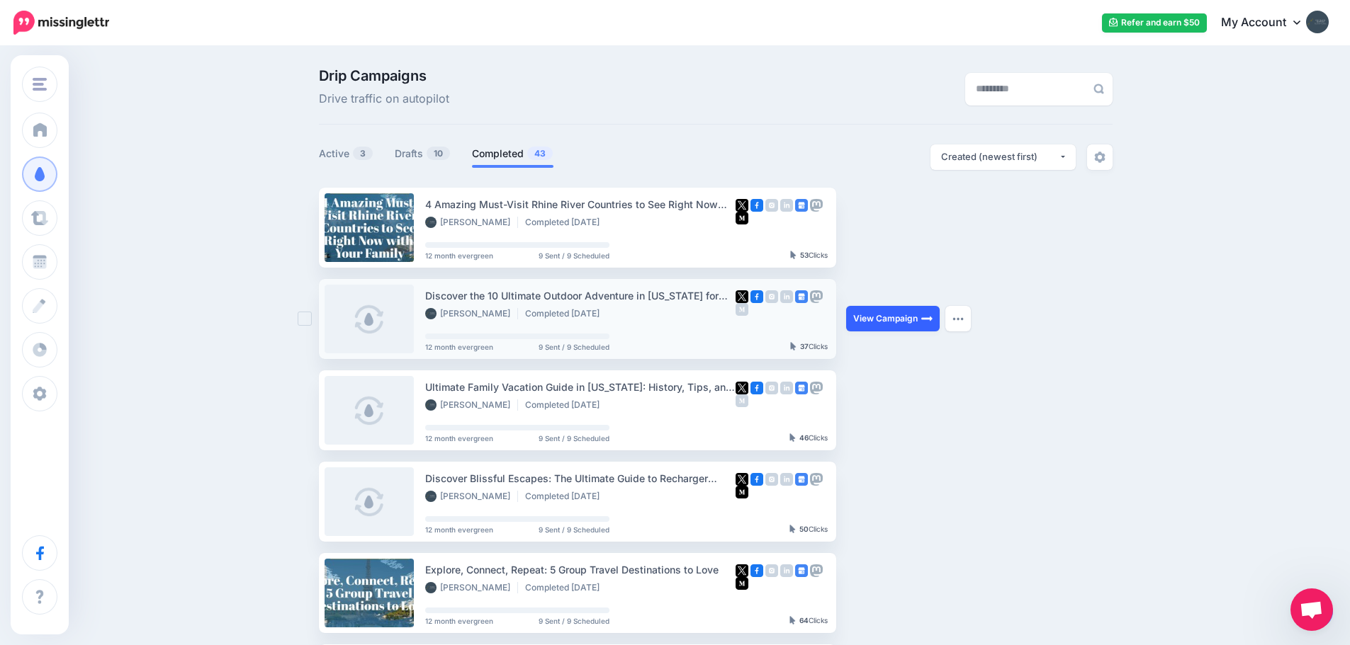 The height and width of the screenshot is (645, 1350). I want to click on img: menu.png, so click(40, 84).